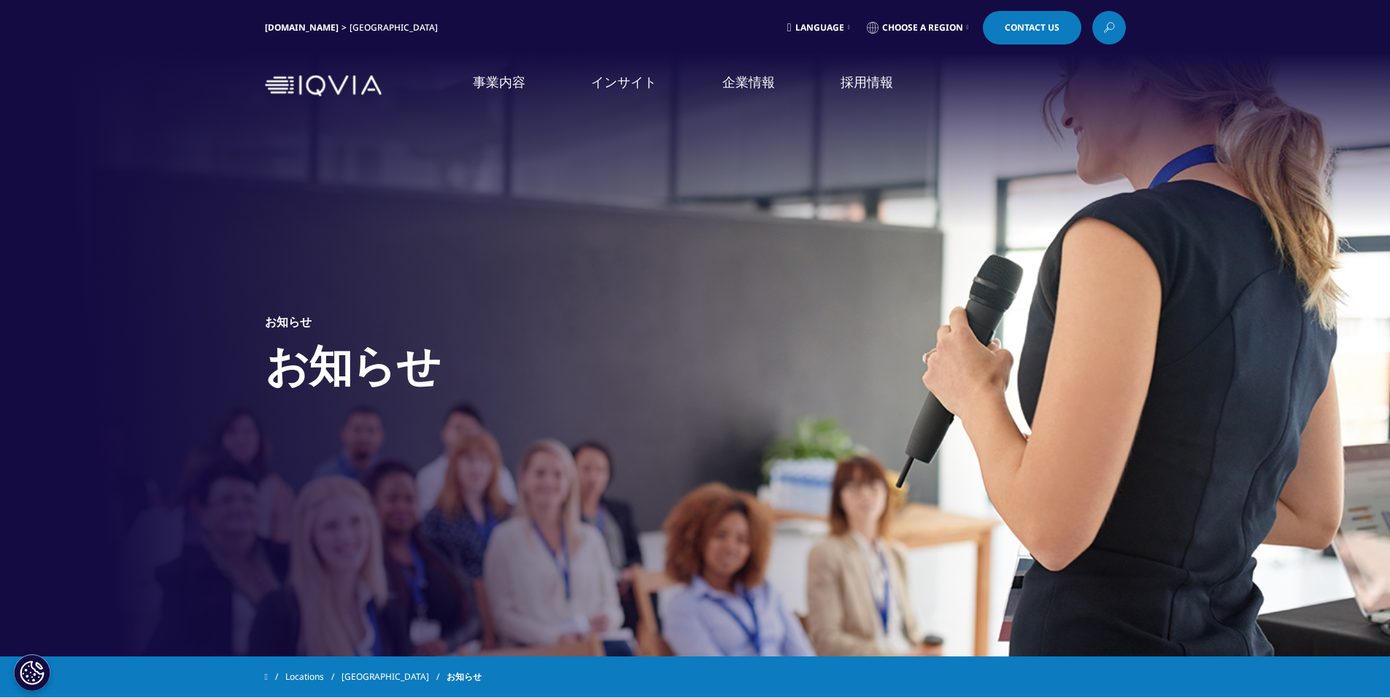  What do you see at coordinates (922, 28) in the screenshot?
I see `span: Choose a Region` at bounding box center [922, 28].